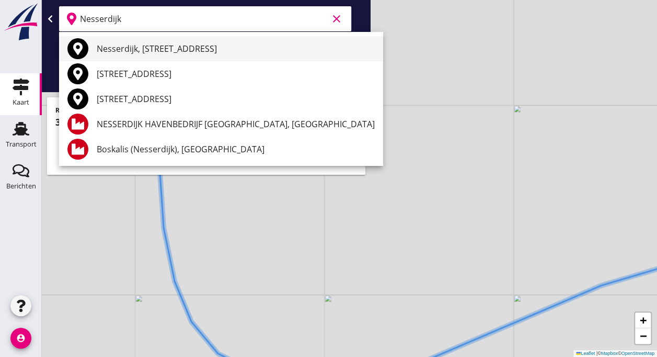 This screenshot has height=357, width=657. I want to click on a: Zoom out, so click(643, 336).